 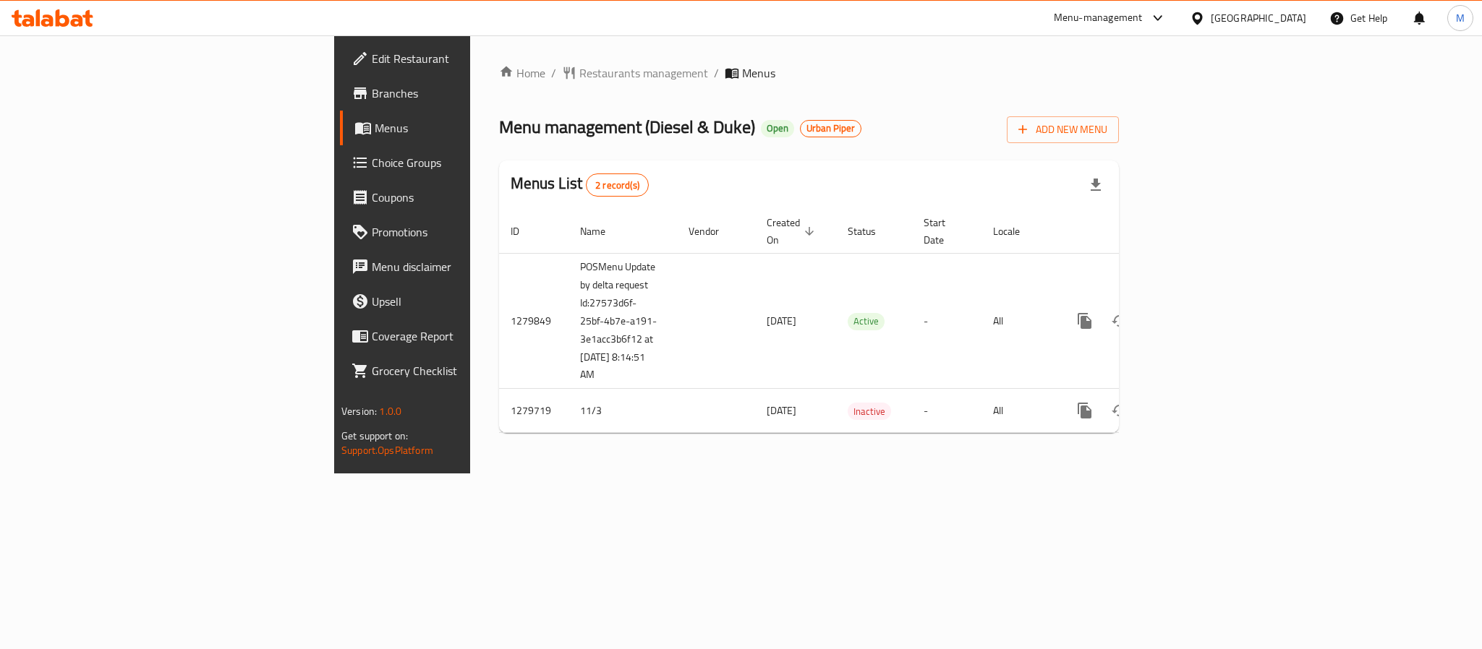 What do you see at coordinates (461, 371) in the screenshot?
I see `a: Grocery Checklist` at bounding box center [461, 371].